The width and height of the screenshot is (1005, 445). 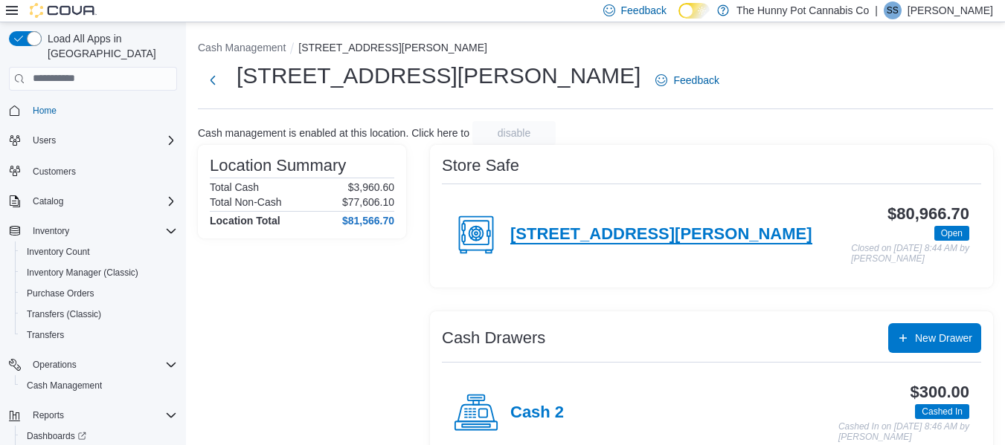 I want to click on span: Cashed In, so click(x=941, y=412).